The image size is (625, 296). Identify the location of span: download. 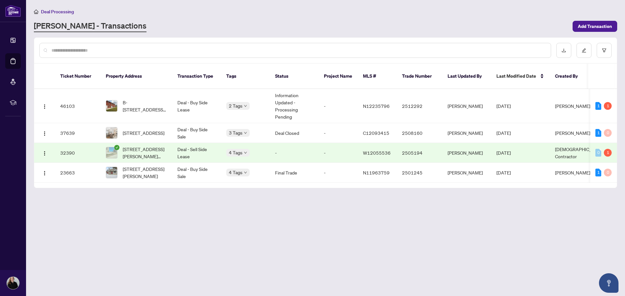
(563, 50).